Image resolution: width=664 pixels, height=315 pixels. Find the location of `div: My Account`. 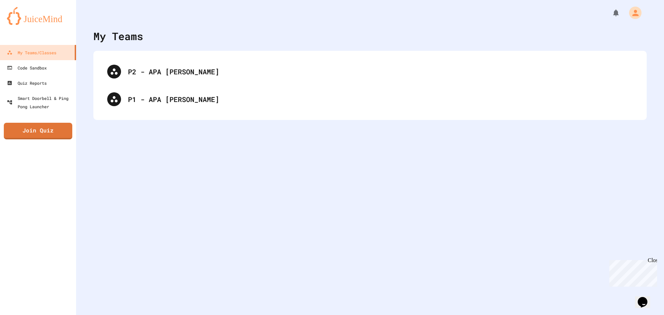

div: My Account is located at coordinates (633, 13).